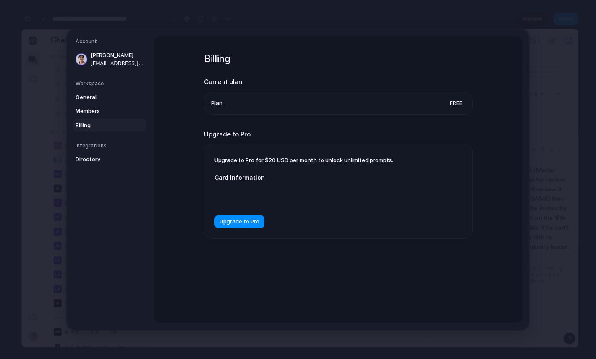 The image size is (596, 359). I want to click on span: mashup-garage, so click(86, 288).